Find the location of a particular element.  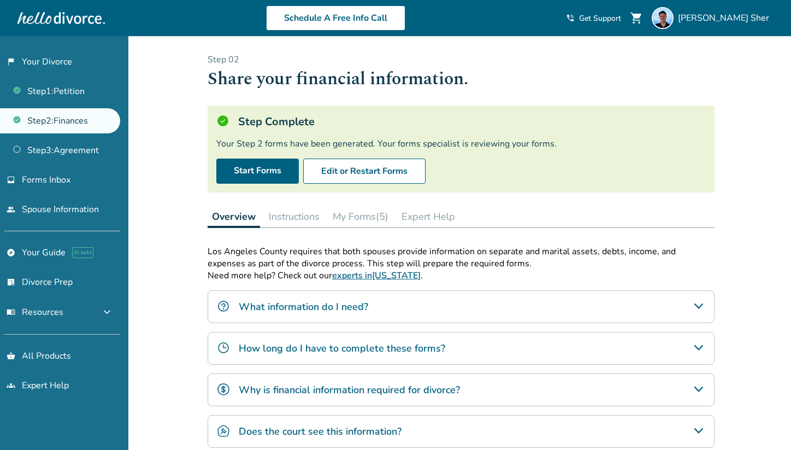

img: Why is financial information required for divorce? is located at coordinates (223, 389).